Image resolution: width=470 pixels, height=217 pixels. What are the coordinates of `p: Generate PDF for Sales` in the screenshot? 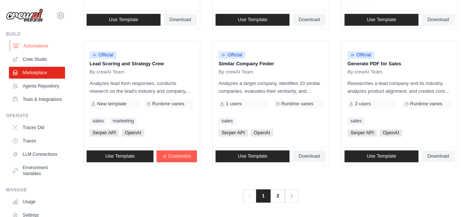 It's located at (399, 64).